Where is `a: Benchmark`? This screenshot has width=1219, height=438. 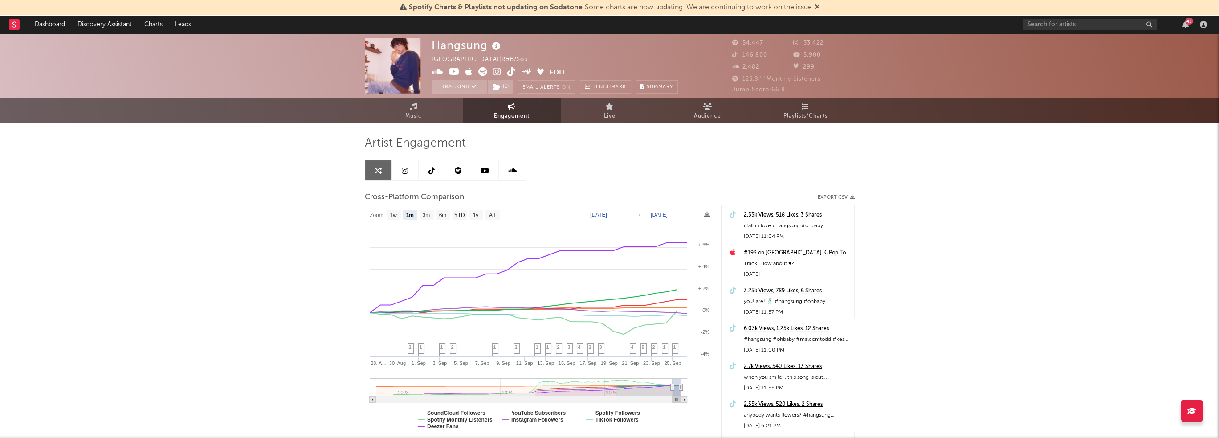
a: Benchmark is located at coordinates (605, 87).